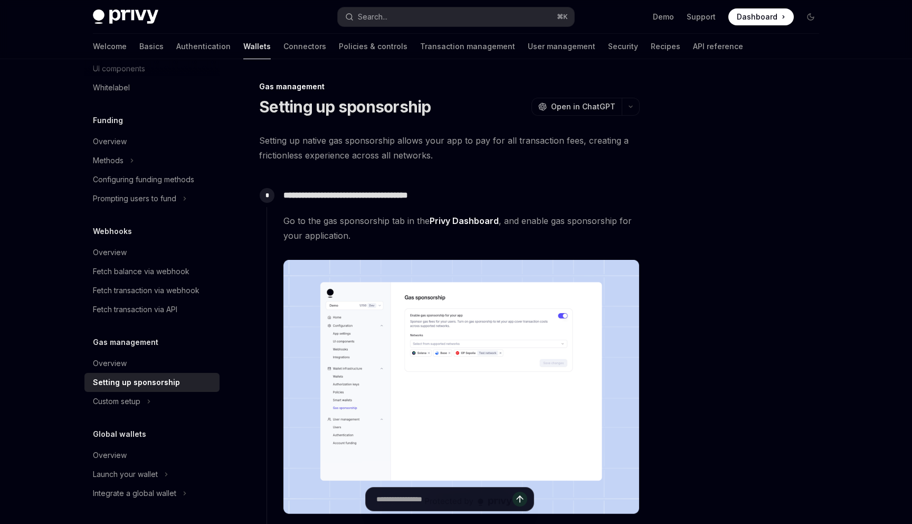 The image size is (912, 524). I want to click on div: Setting up sponsorship, so click(136, 382).